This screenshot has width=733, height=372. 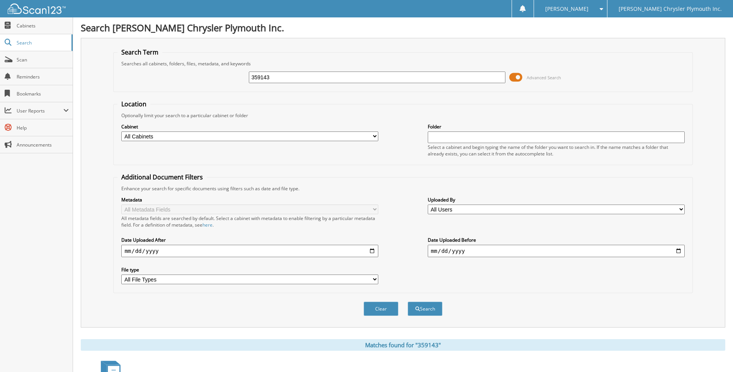 What do you see at coordinates (250, 251) in the screenshot?
I see `input: start` at bounding box center [250, 251].